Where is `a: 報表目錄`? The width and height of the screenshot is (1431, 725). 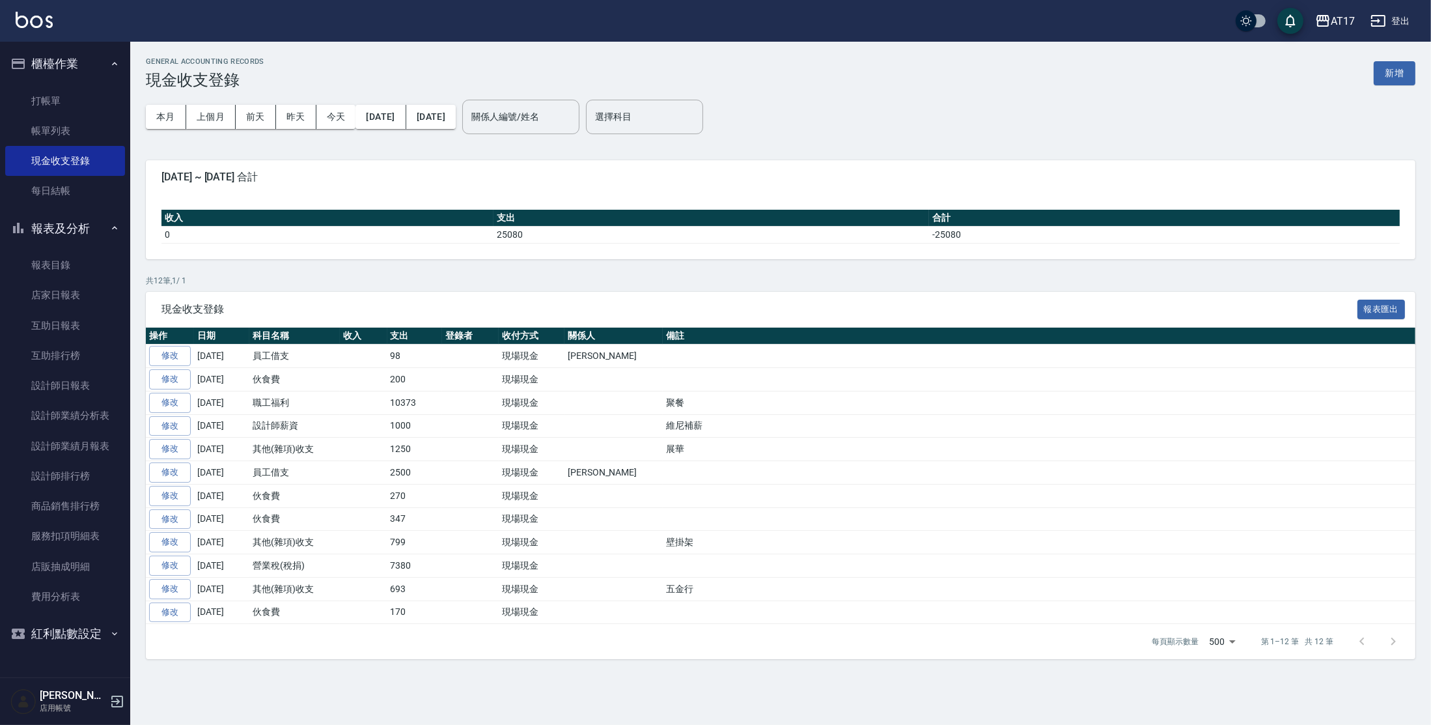 a: 報表目錄 is located at coordinates (65, 265).